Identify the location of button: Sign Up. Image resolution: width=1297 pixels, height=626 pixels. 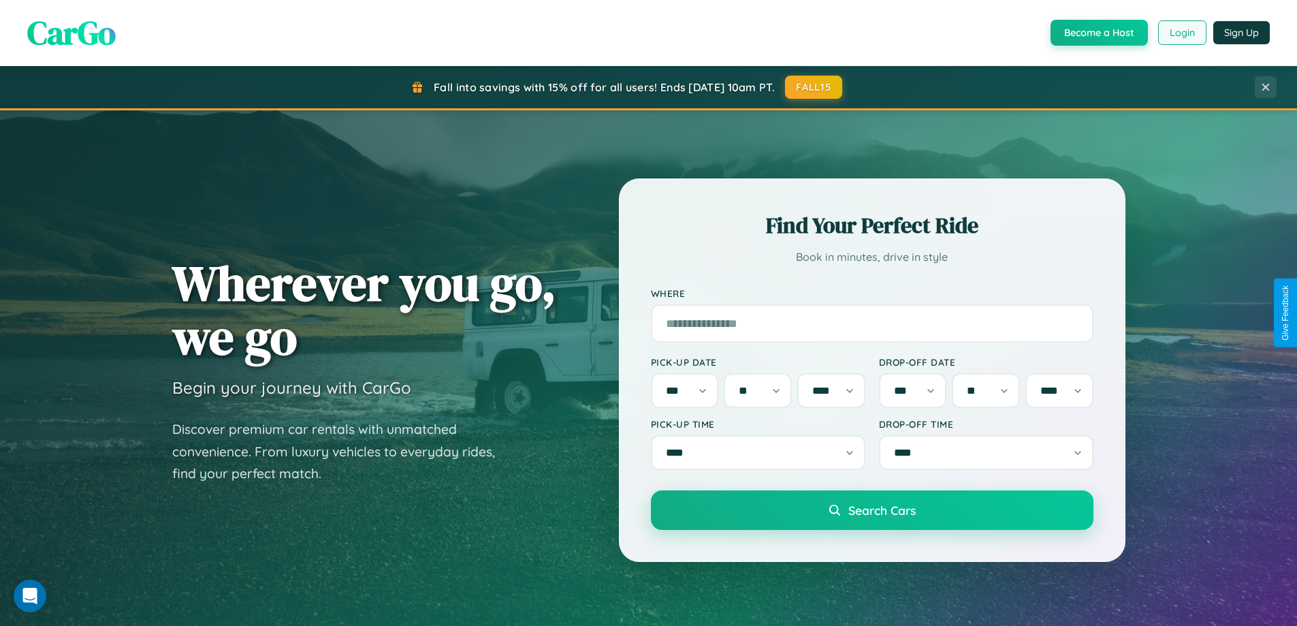
(1241, 33).